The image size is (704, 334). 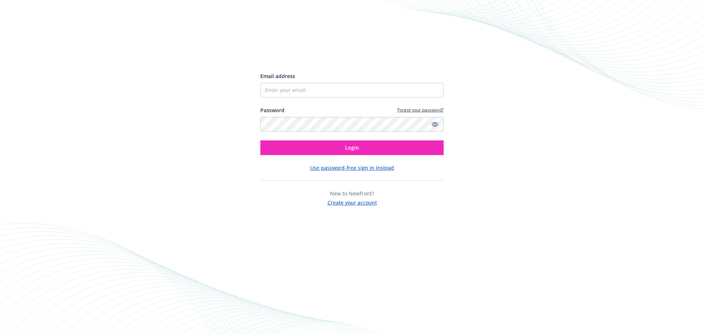 I want to click on button: Login, so click(x=352, y=148).